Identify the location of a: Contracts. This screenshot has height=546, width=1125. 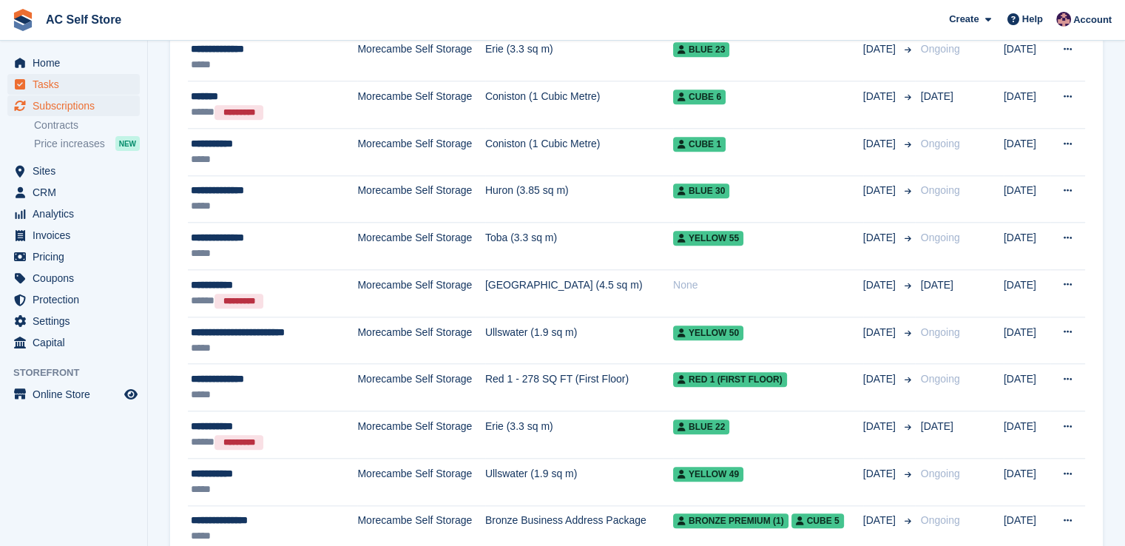
(87, 125).